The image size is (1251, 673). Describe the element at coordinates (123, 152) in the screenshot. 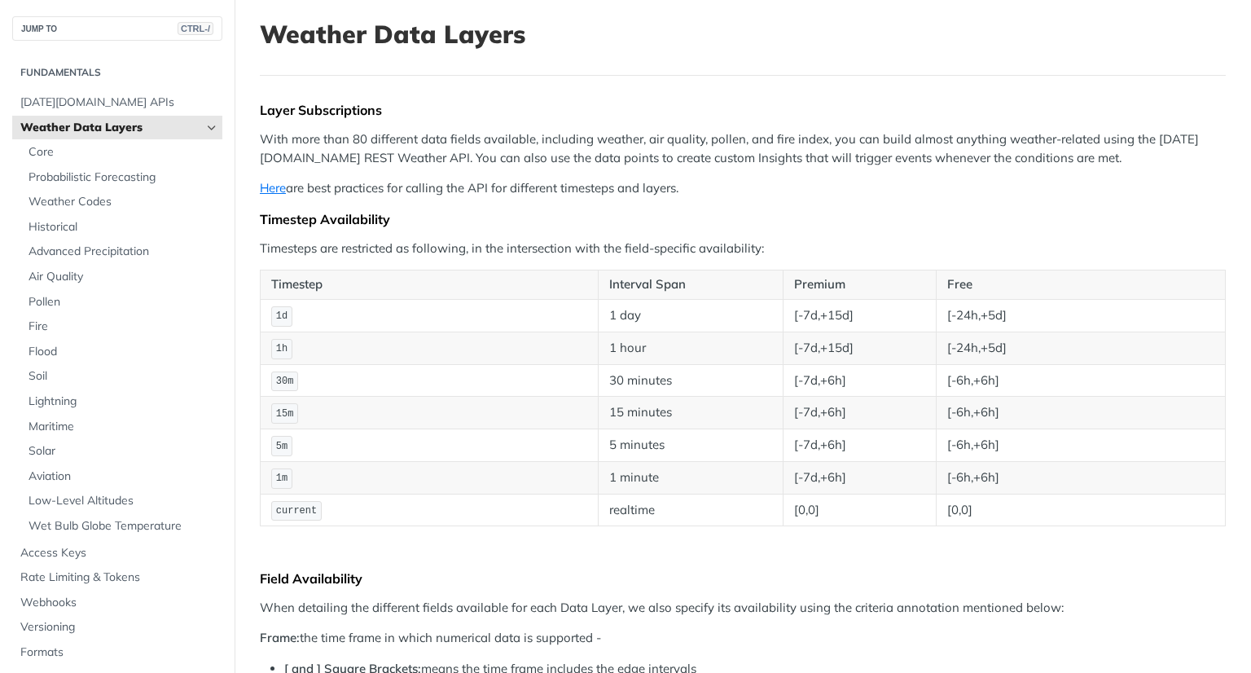

I see `span: Core` at that location.